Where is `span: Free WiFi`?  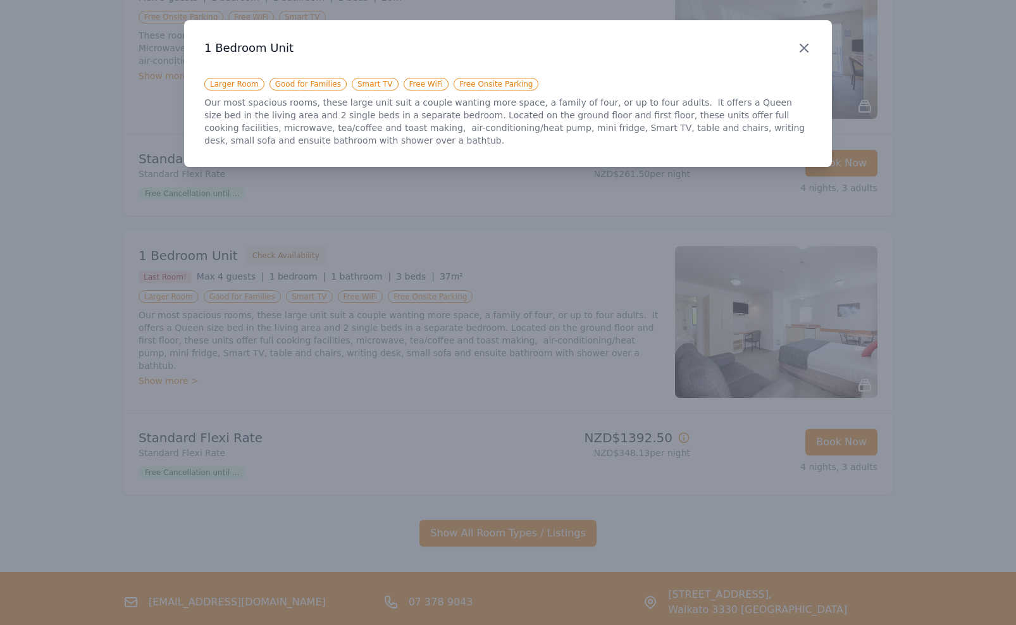
span: Free WiFi is located at coordinates (426, 84).